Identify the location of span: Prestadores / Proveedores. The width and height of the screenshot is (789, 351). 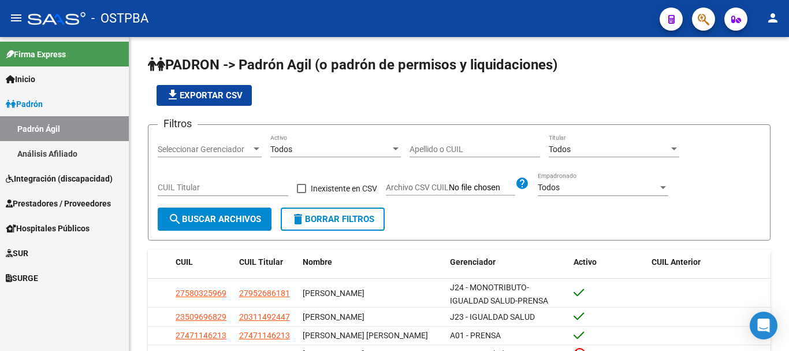
(58, 203).